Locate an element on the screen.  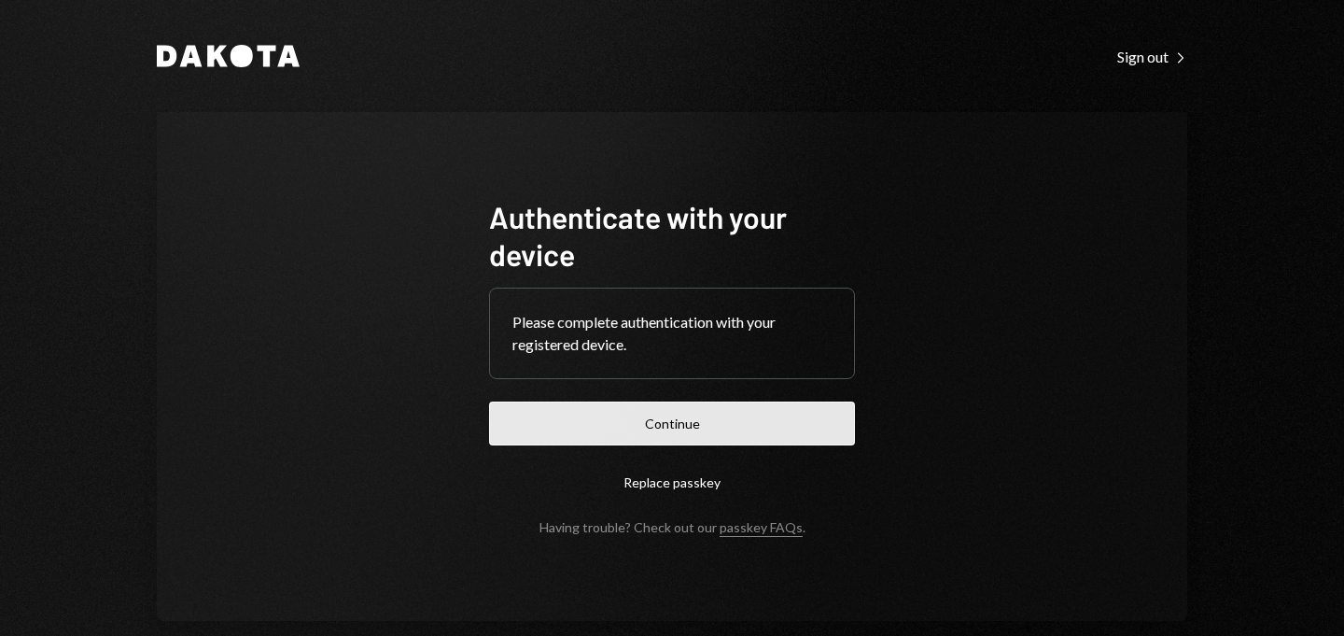
button: Replace passkey is located at coordinates (672, 482).